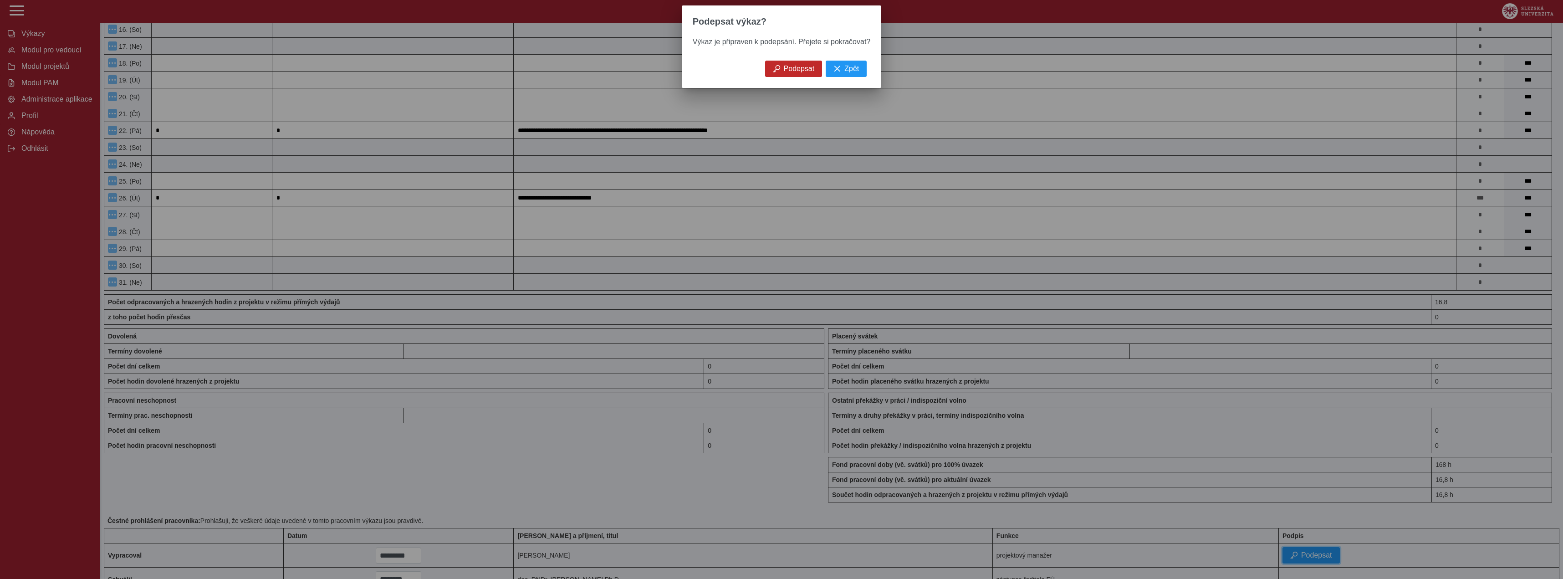 Image resolution: width=1563 pixels, height=579 pixels. What do you see at coordinates (782, 41) in the screenshot?
I see `span: Výkaz je připraven k podepsání. Přejete si pokračovat?` at bounding box center [782, 41].